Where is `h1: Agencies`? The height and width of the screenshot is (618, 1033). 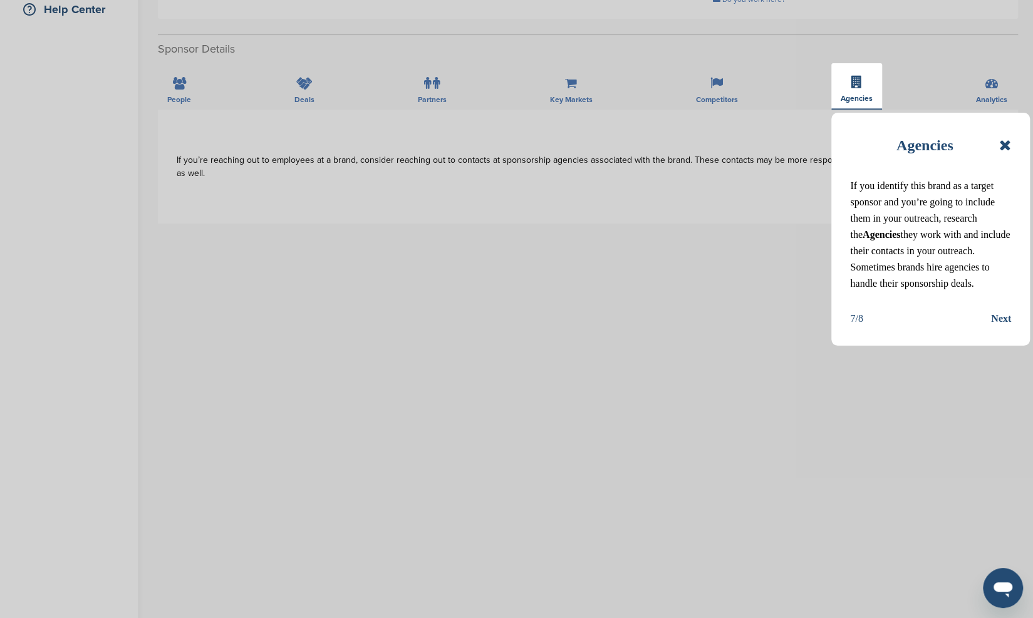
h1: Agencies is located at coordinates (925, 145).